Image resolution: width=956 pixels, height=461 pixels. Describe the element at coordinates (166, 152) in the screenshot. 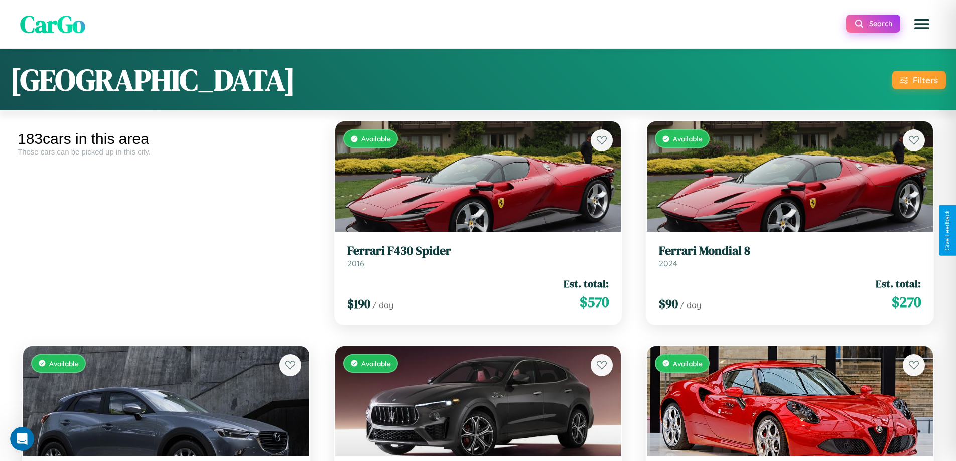

I see `div: These cars can be picked up in this city.` at that location.